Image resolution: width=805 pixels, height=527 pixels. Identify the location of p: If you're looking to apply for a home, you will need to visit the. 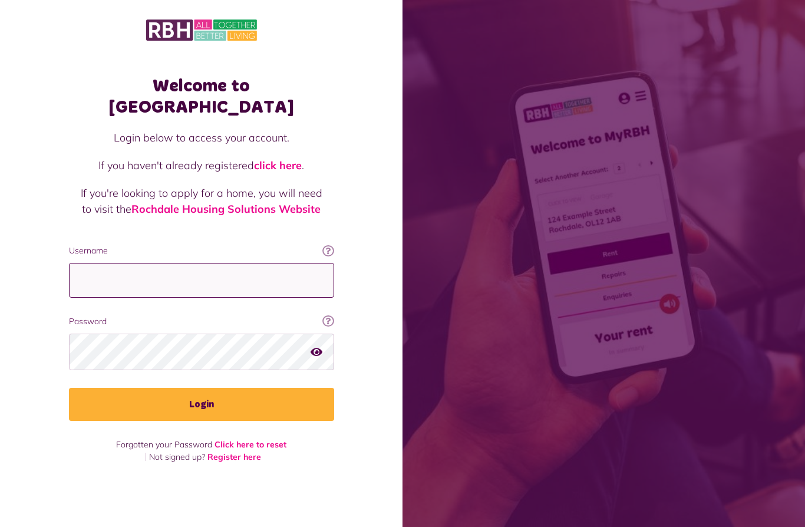
(201, 201).